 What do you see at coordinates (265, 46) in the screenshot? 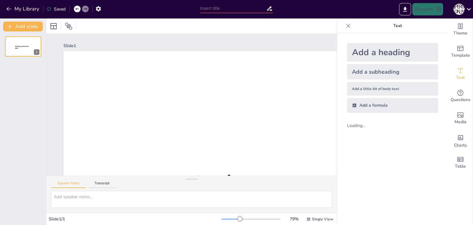
I see `div: Slide 1` at bounding box center [265, 46].